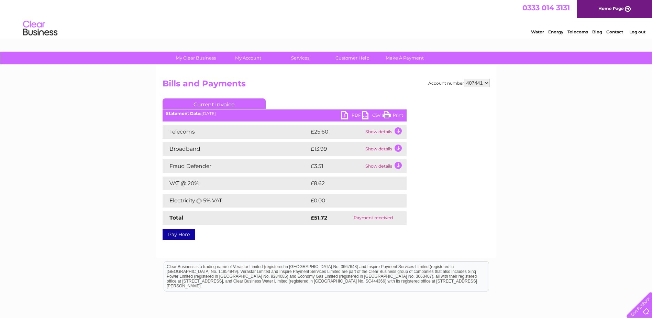 This screenshot has height=318, width=652. What do you see at coordinates (248, 58) in the screenshot?
I see `a: My Account` at bounding box center [248, 58].